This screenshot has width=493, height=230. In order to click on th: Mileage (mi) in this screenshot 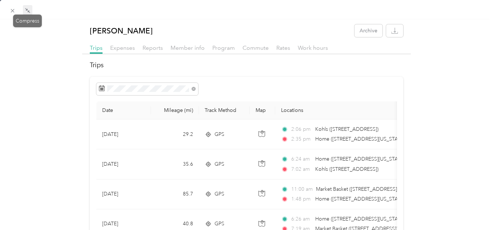, I will do `click(175, 111)`.